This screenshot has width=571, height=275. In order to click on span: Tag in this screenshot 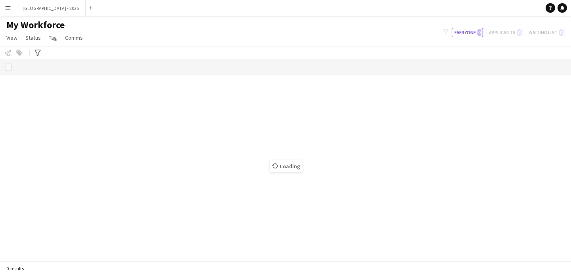, I will do `click(53, 38)`.